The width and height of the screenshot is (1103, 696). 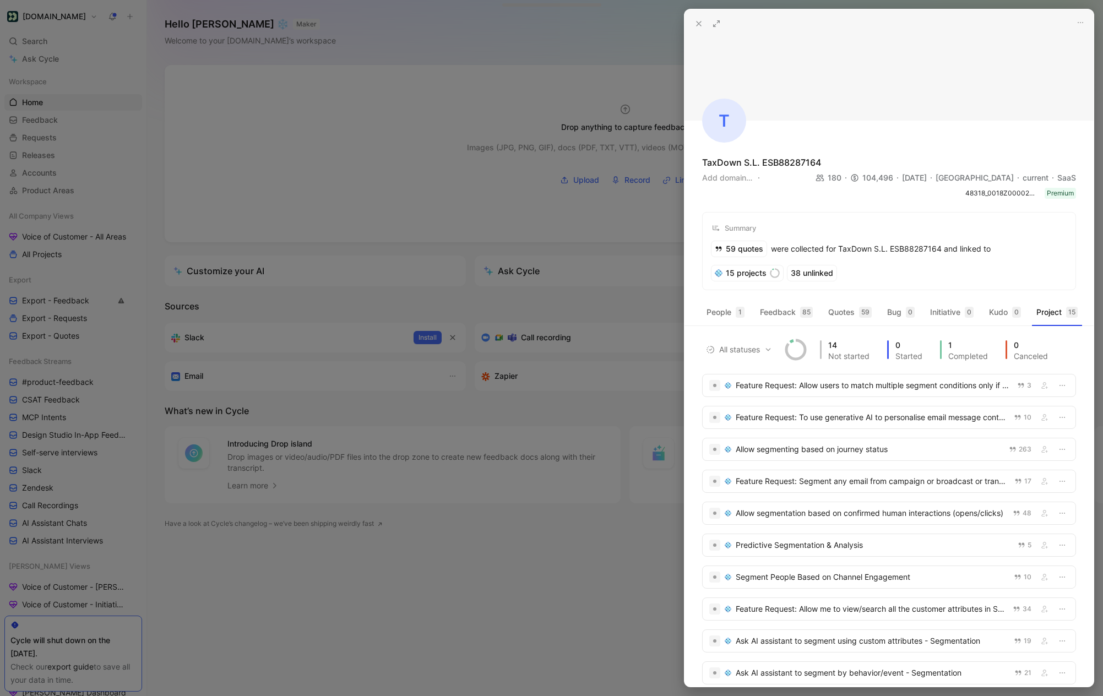 I want to click on button: Kudo, so click(x=1005, y=312).